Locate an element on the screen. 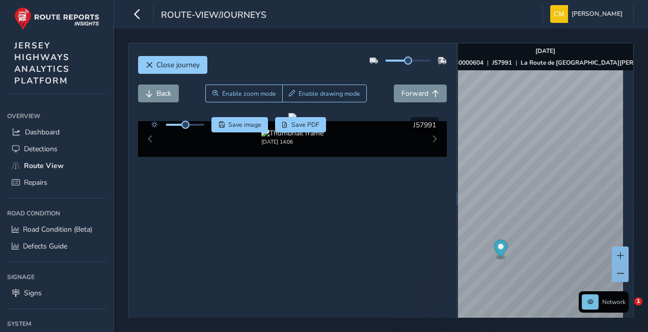 The image size is (648, 332). a: Repairs is located at coordinates (57, 182).